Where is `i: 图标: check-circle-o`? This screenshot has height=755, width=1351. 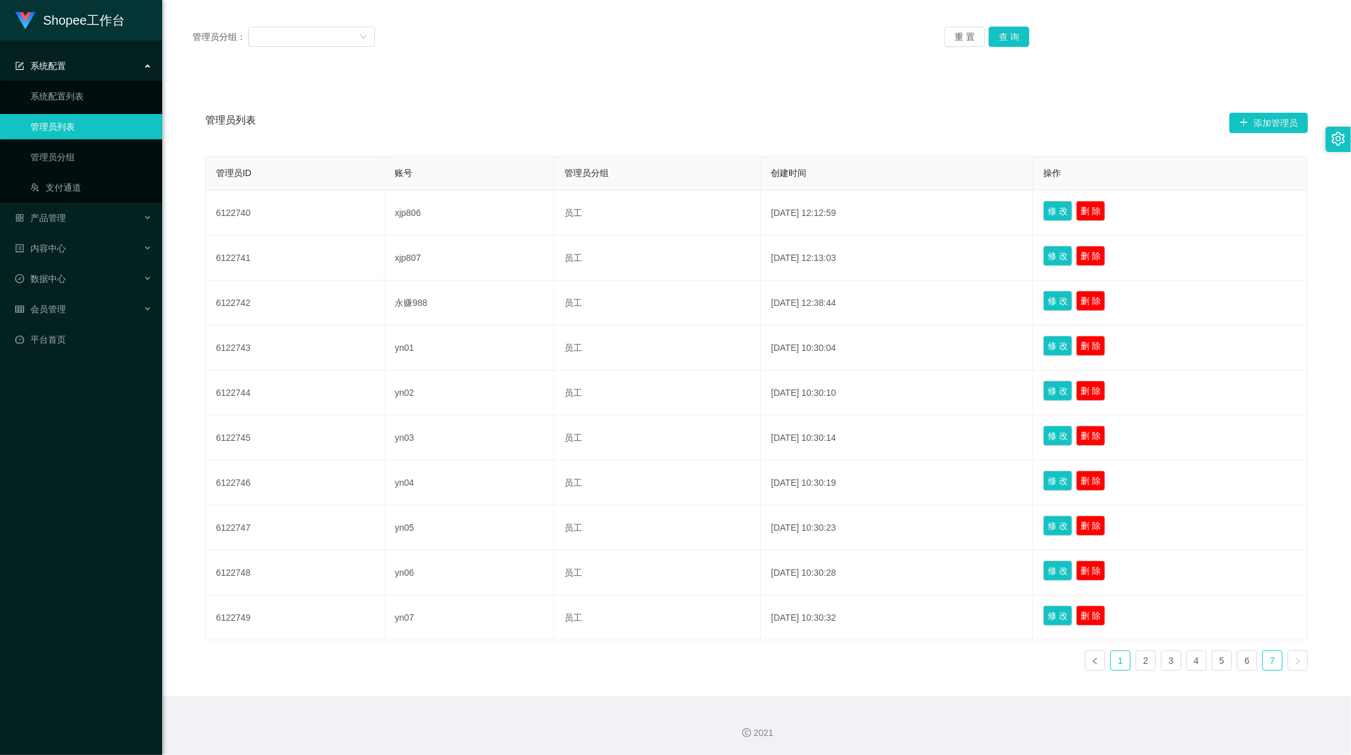
i: 图标: check-circle-o is located at coordinates (20, 279).